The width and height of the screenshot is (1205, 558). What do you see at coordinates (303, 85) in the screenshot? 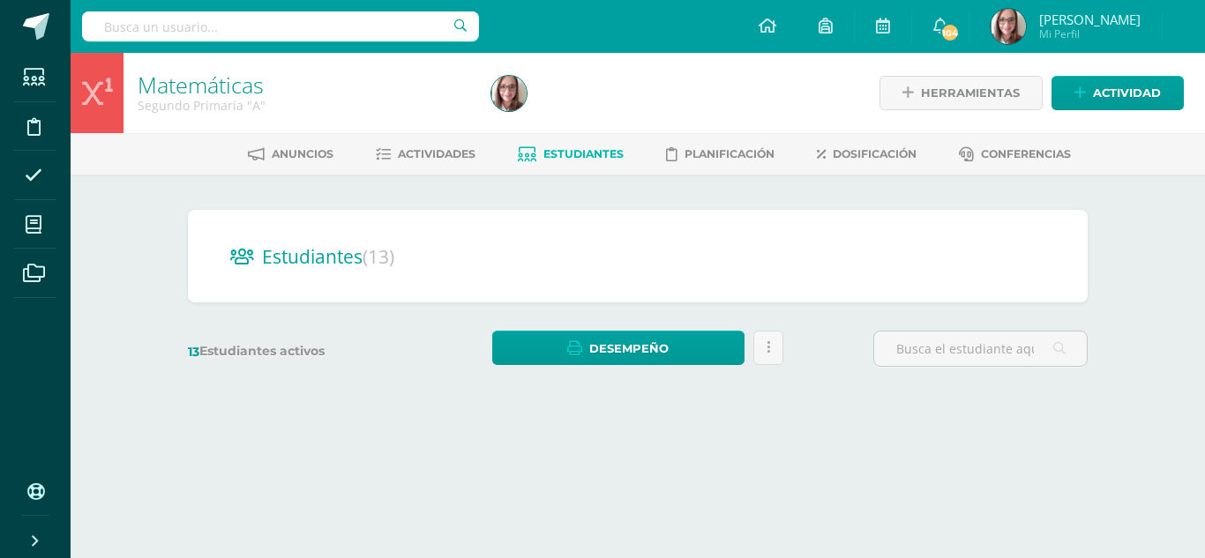
I see `h1: Matemáticas` at bounding box center [303, 85].